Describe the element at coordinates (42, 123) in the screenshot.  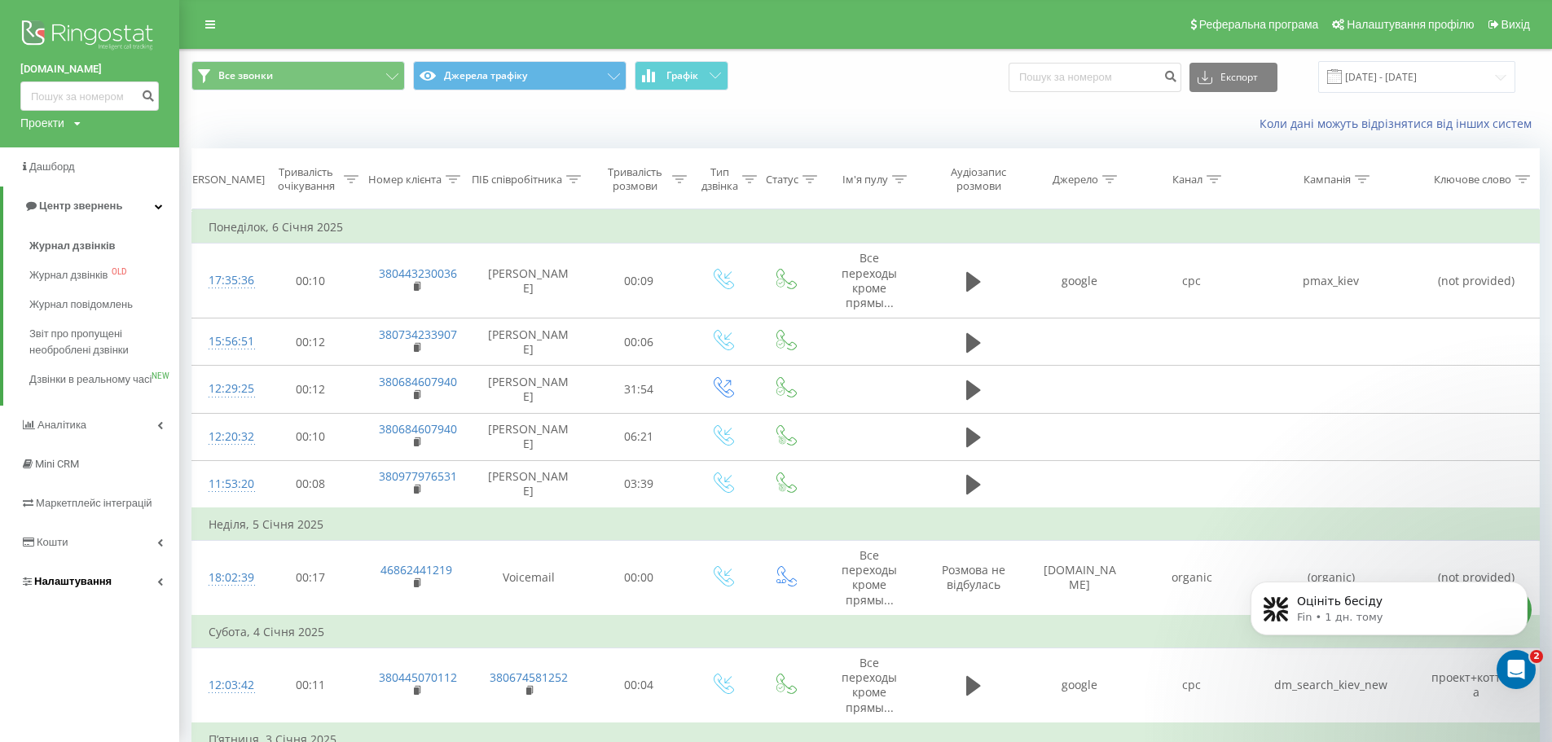
I see `div: Проекти` at that location.